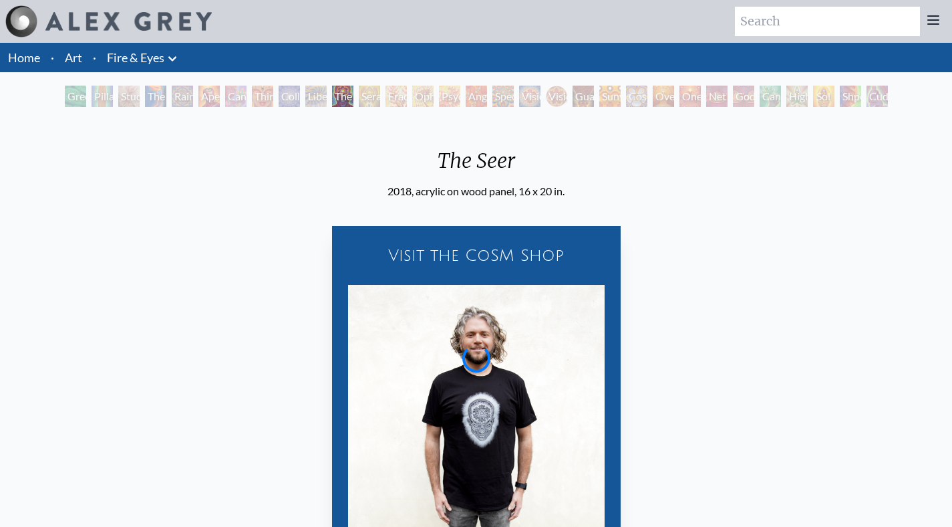 This screenshot has height=527, width=952. Describe the element at coordinates (610, 96) in the screenshot. I see `div: Sunyata` at that location.